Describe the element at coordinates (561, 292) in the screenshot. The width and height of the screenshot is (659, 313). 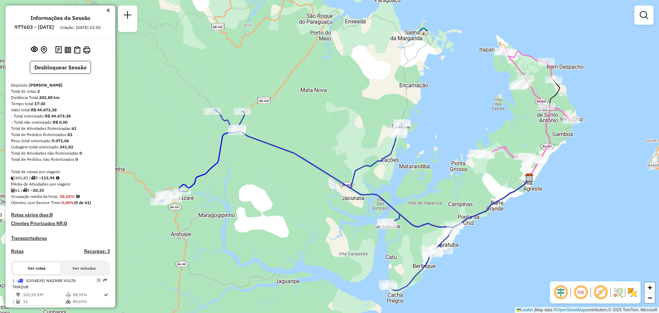
I see `span: Ocultar deslocamento` at that location.